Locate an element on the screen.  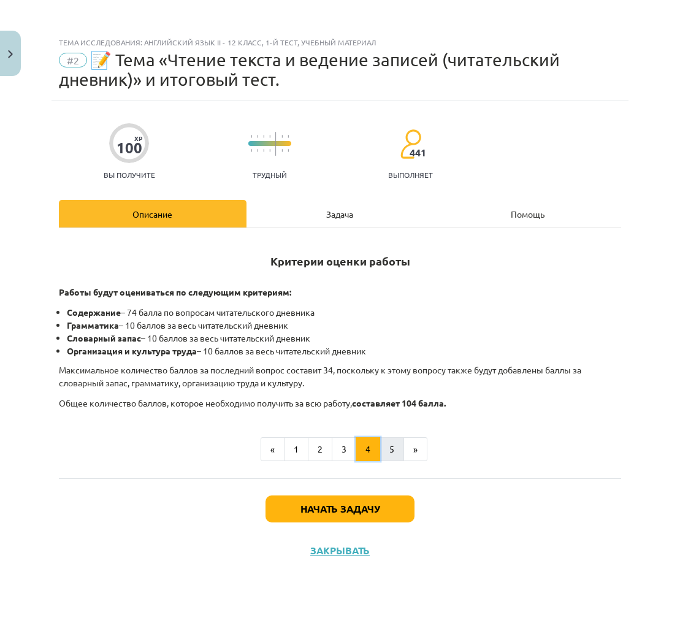
img: icon-long-line-d9ea69661e0d244f92f715978eff75569469978d946b2353a9bb055b3ed8787d.svg is located at coordinates (276, 143).